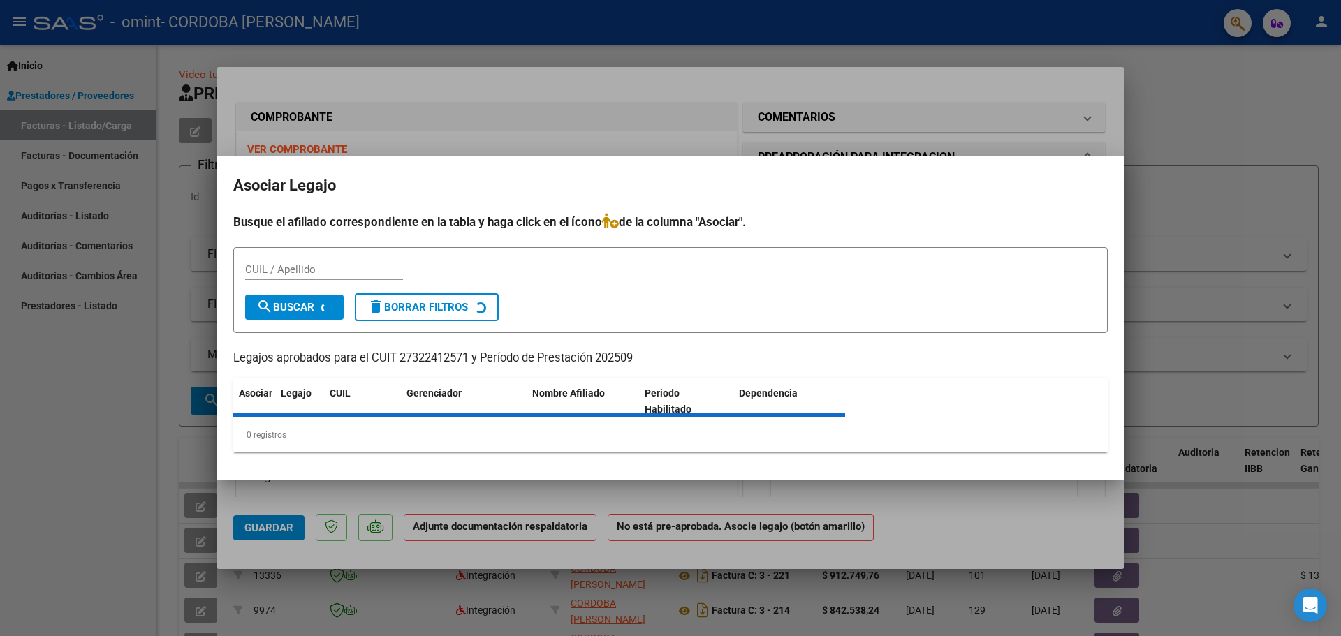 The height and width of the screenshot is (636, 1341). Describe the element at coordinates (789, 402) in the screenshot. I see `datatable-header-cell: Dependencia` at that location.